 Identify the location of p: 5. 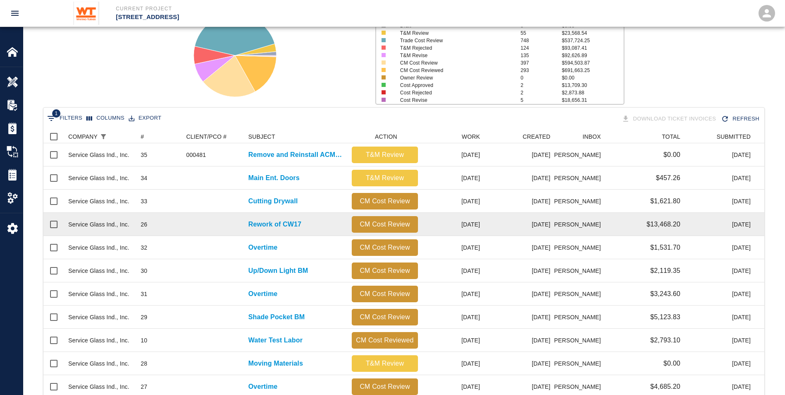
(541, 100).